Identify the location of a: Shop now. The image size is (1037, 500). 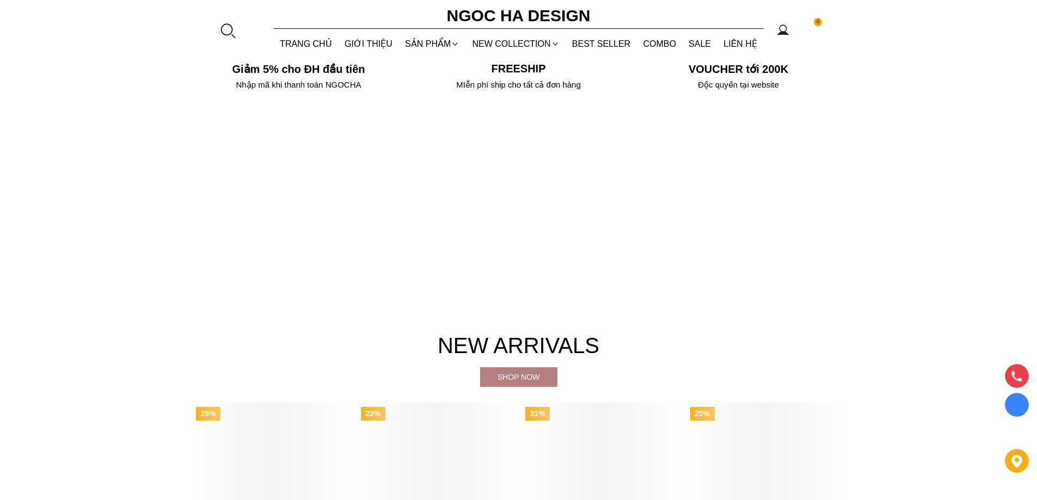
(519, 377).